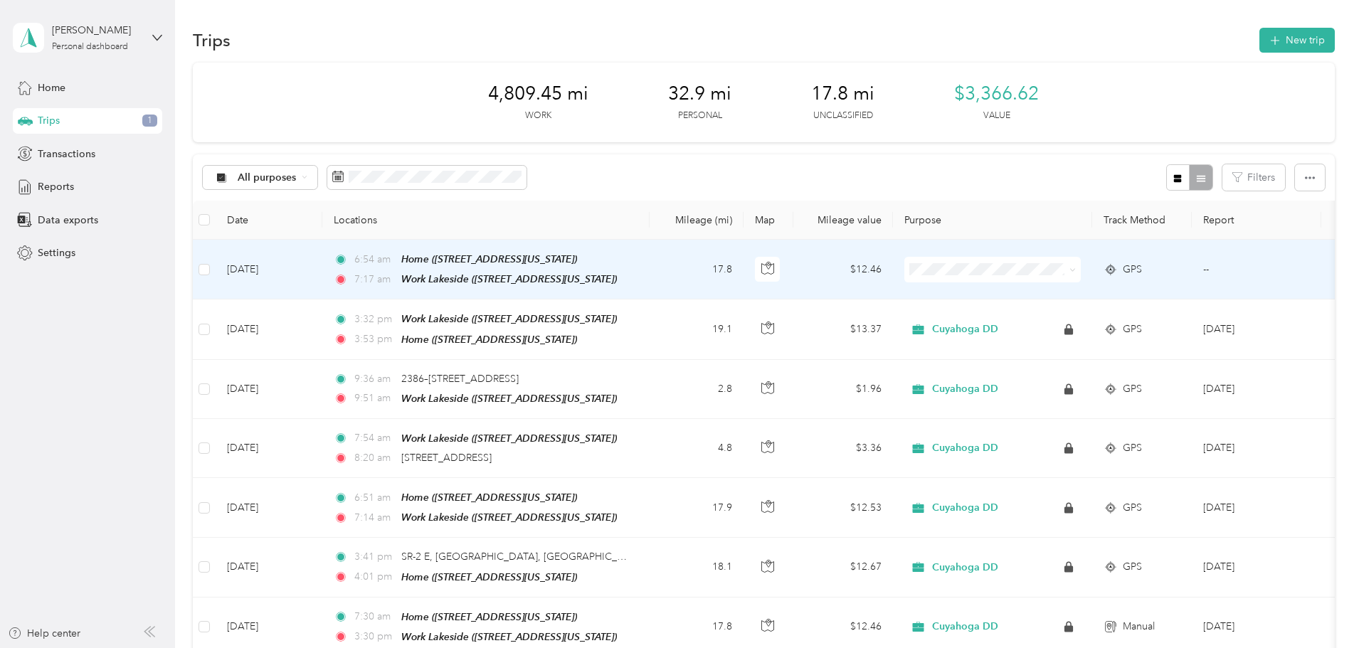  Describe the element at coordinates (55, 186) in the screenshot. I see `span: Reports` at that location.